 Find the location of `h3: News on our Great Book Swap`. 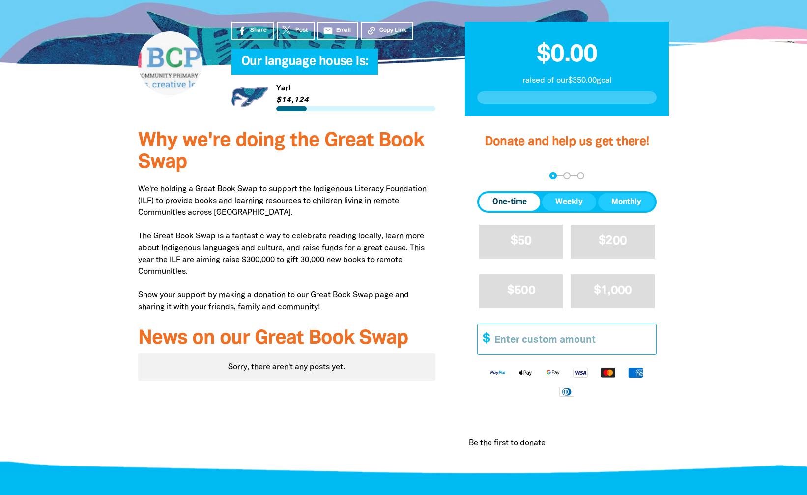

h3: News on our Great Book Swap is located at coordinates (287, 339).